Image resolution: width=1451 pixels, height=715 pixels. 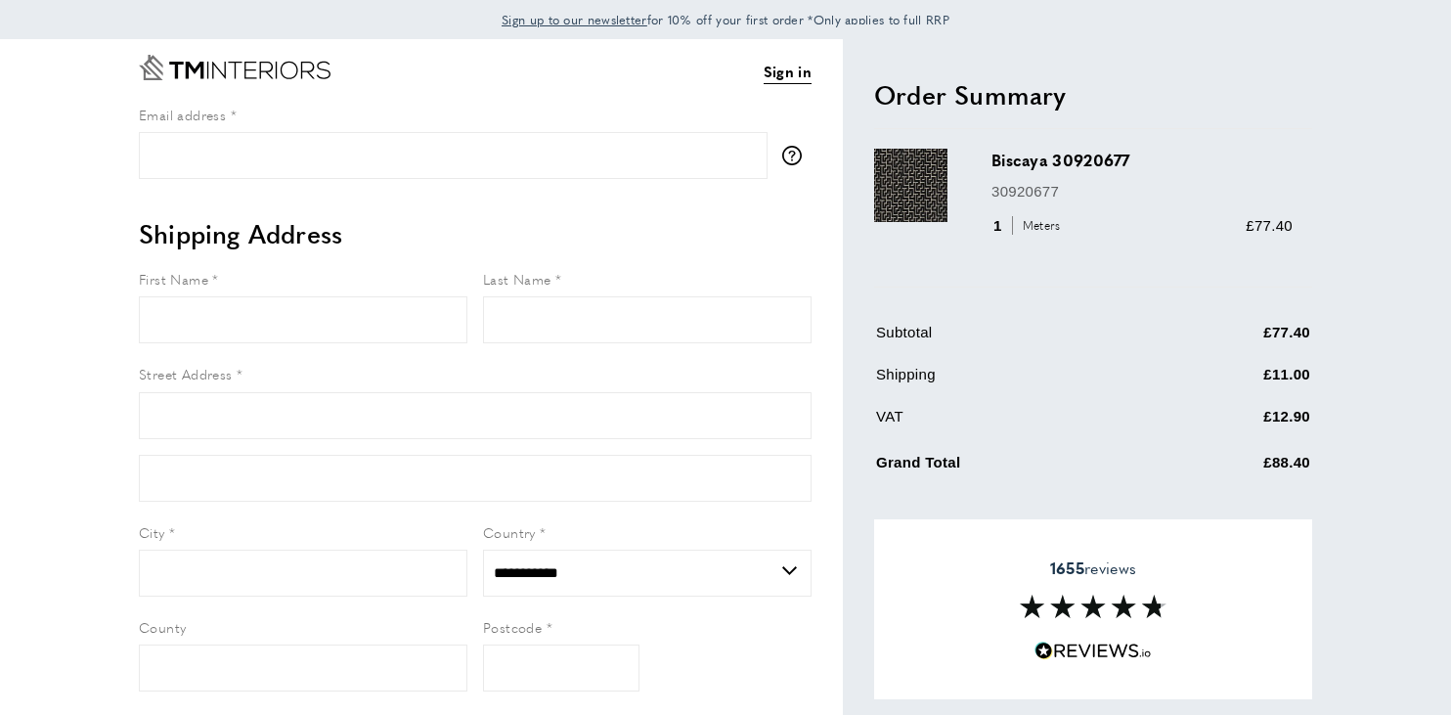 What do you see at coordinates (1015, 339) in the screenshot?
I see `td: Subtotal` at bounding box center [1015, 339].